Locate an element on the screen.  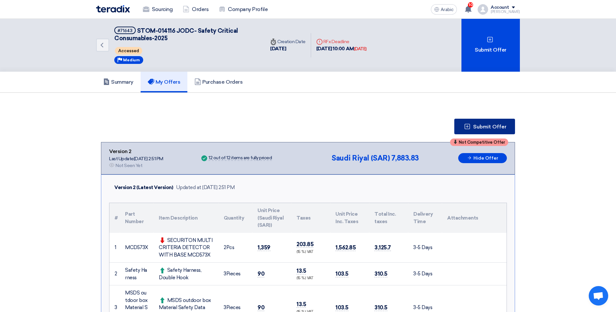
a: Sourcing is located at coordinates (158, 9).